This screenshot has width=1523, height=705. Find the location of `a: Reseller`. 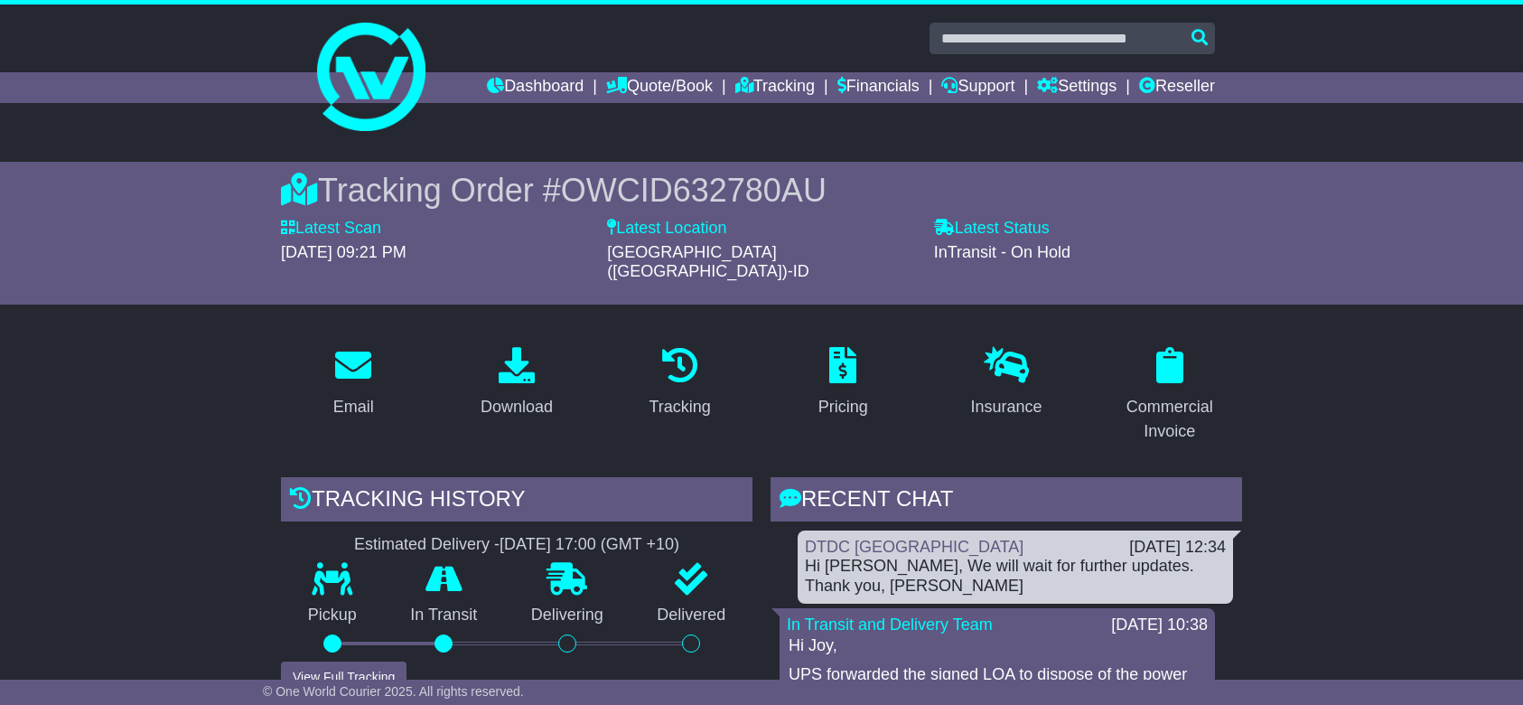

a: Reseller is located at coordinates (1177, 88).